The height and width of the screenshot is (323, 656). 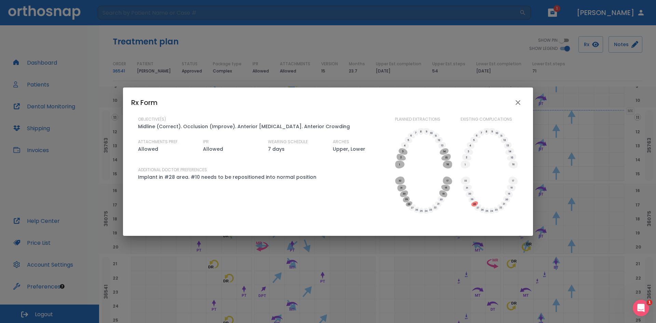 What do you see at coordinates (144, 102) in the screenshot?
I see `h6: Rx Form` at bounding box center [144, 102].